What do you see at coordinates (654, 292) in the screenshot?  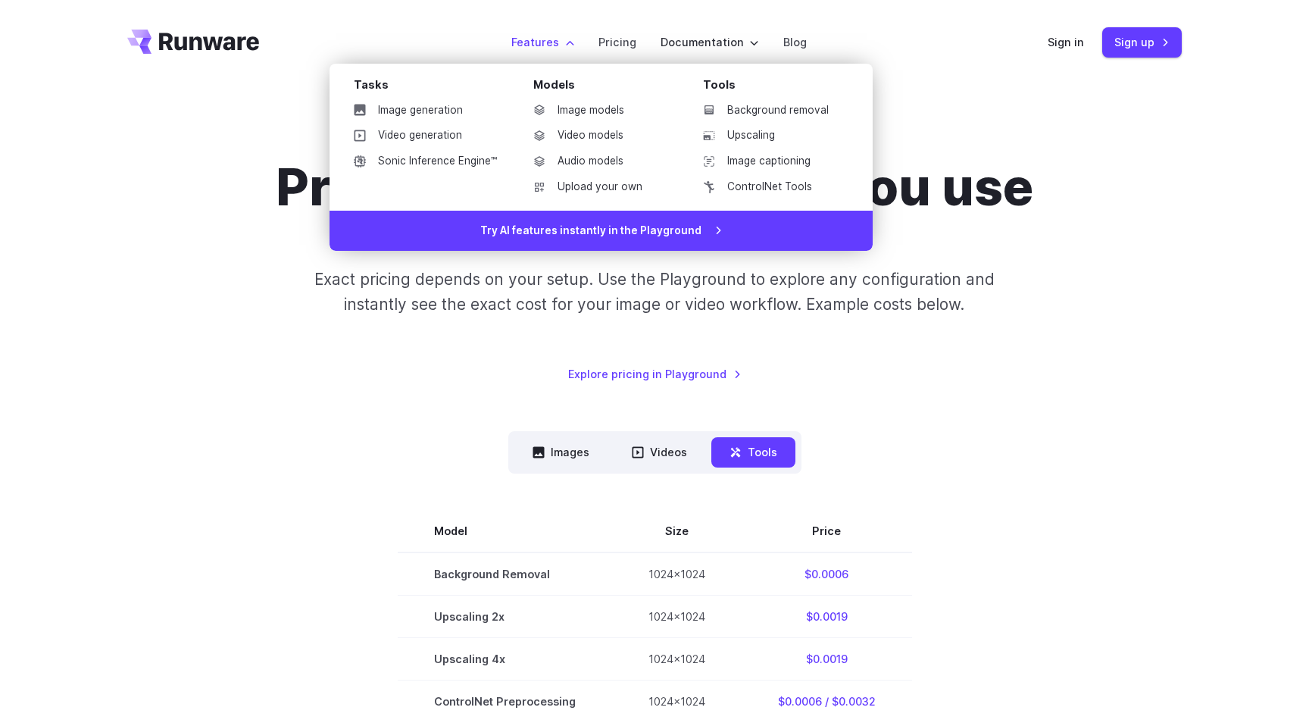 I see `p: Exact pricing depends on your setup. Use the Playground to explore any configuration and instantl...` at bounding box center [654, 292].